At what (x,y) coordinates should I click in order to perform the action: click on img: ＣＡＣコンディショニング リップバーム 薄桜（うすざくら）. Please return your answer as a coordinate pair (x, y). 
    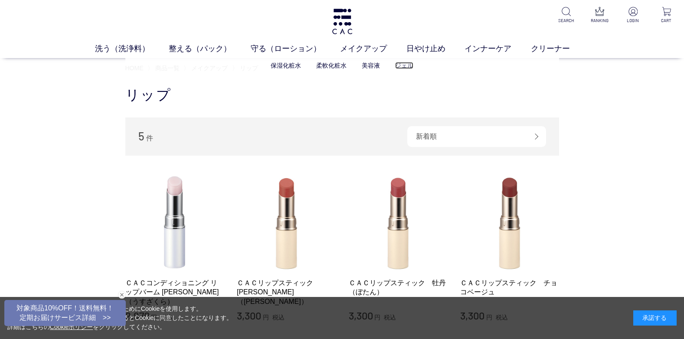
    Looking at the image, I should click on (175, 223).